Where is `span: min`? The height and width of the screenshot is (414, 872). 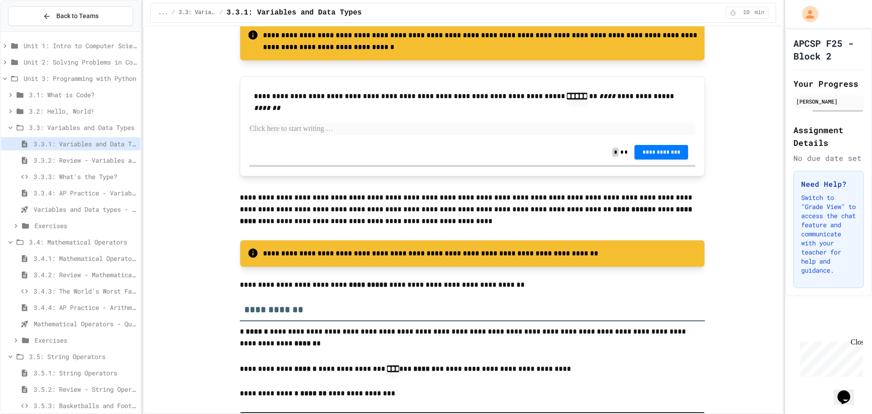
span: min is located at coordinates (760, 13).